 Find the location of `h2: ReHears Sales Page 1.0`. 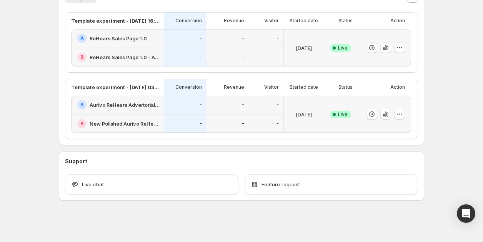

h2: ReHears Sales Page 1.0 is located at coordinates (118, 38).